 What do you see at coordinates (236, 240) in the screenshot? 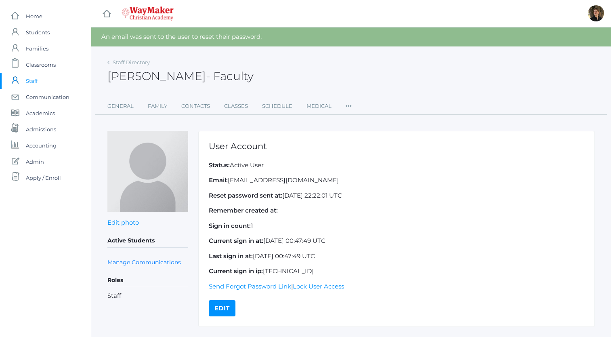
I see `strong: Current sign in at:` at bounding box center [236, 240].